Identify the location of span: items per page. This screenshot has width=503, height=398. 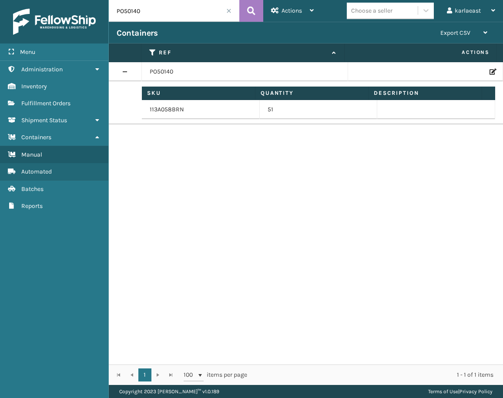
(216, 375).